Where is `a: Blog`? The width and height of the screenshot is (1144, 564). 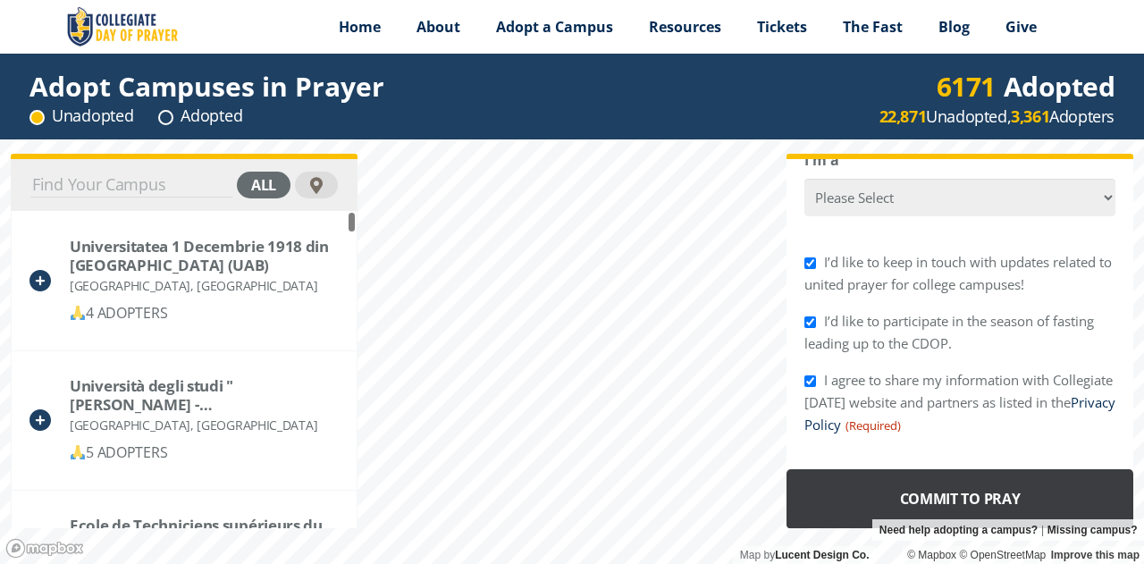 a: Blog is located at coordinates (953, 27).